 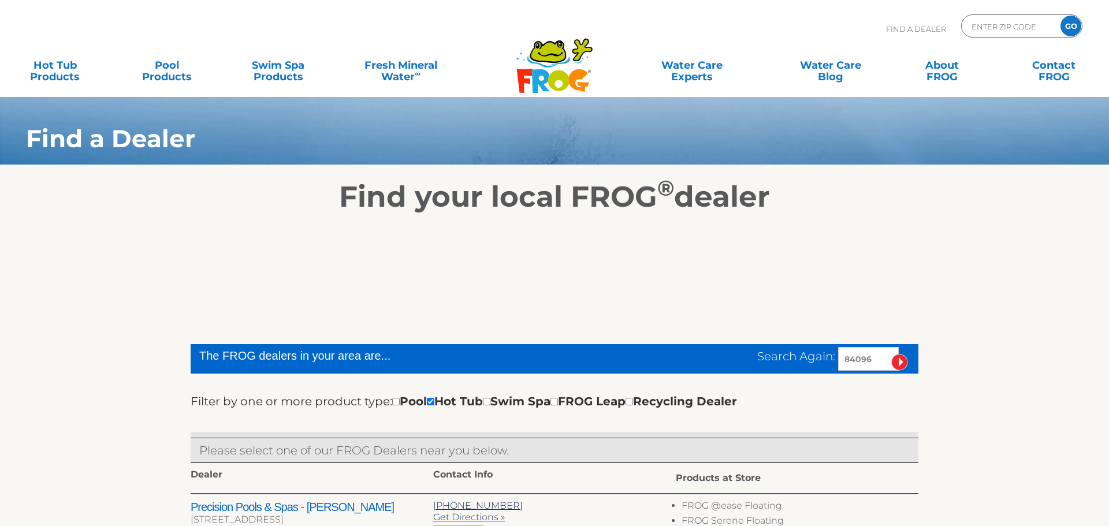 I want to click on input: Submit, so click(x=900, y=362).